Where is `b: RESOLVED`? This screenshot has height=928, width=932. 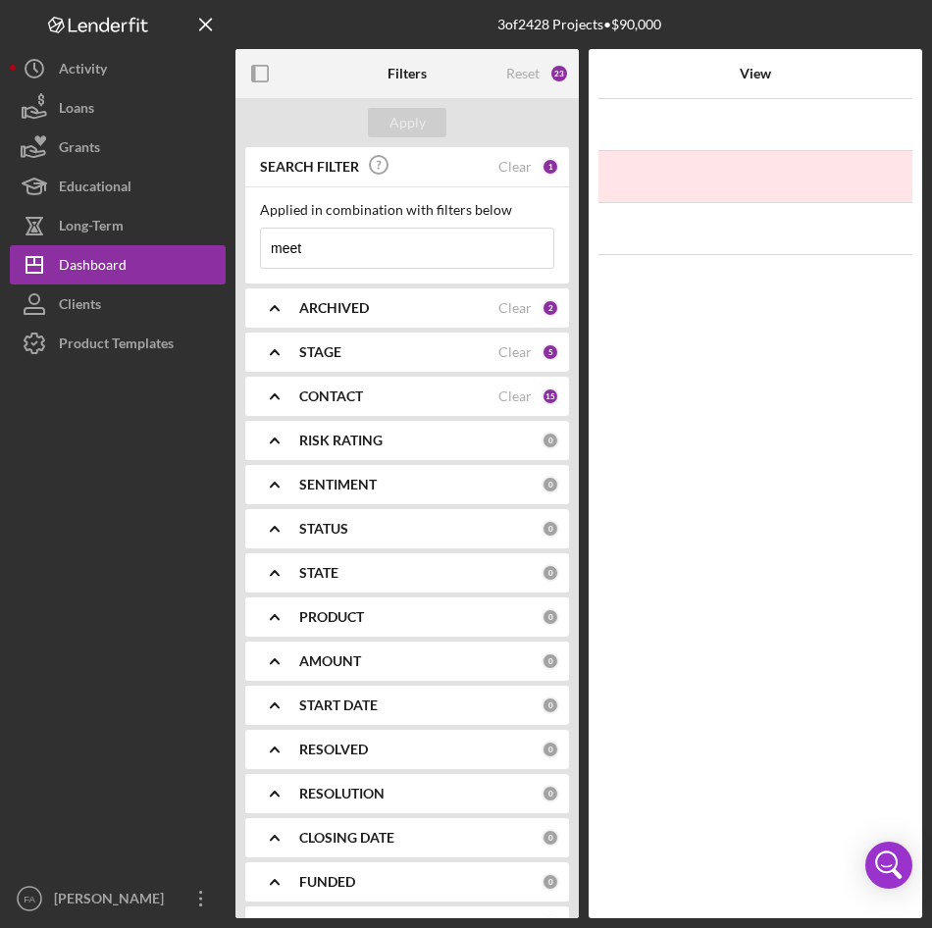
b: RESOLVED is located at coordinates (334, 750).